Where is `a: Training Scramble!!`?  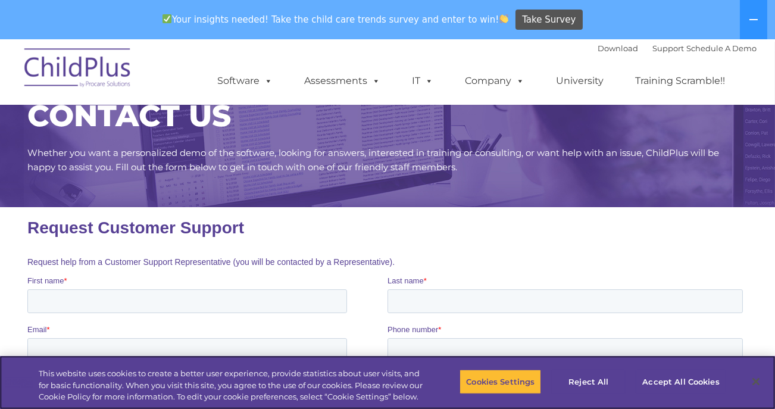 a: Training Scramble!! is located at coordinates (680, 81).